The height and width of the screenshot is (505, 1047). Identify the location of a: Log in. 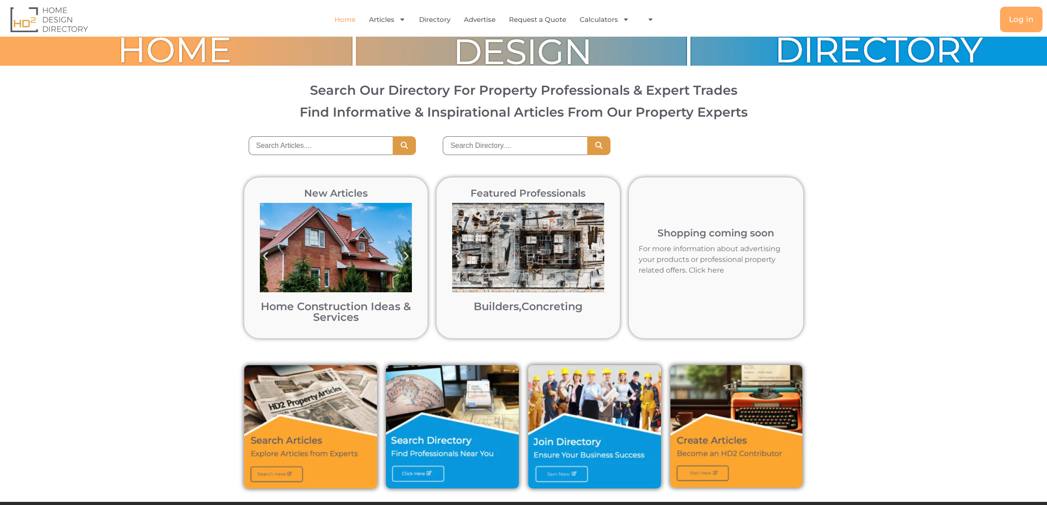
(1021, 19).